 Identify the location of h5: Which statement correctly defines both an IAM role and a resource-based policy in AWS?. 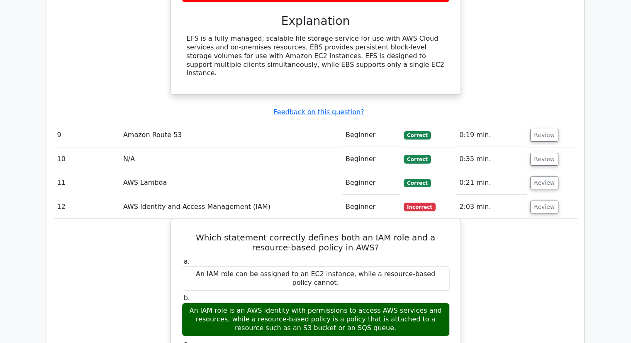
(316, 242).